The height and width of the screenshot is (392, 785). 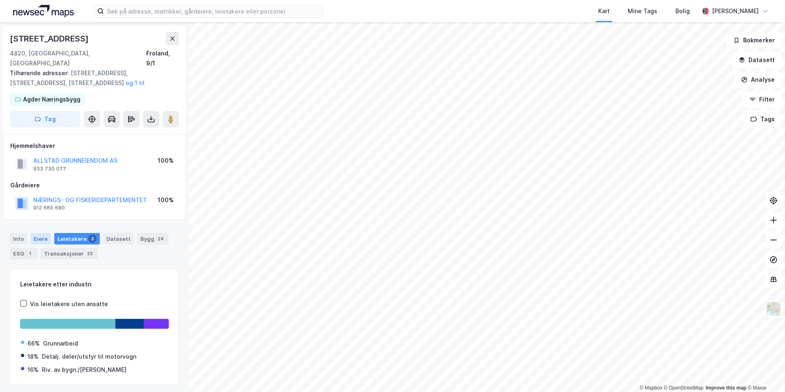 What do you see at coordinates (214, 11) in the screenshot?
I see `input: Søk på adresse, matrikkel, gårdeiere, leietakere eller personer` at bounding box center [214, 11].